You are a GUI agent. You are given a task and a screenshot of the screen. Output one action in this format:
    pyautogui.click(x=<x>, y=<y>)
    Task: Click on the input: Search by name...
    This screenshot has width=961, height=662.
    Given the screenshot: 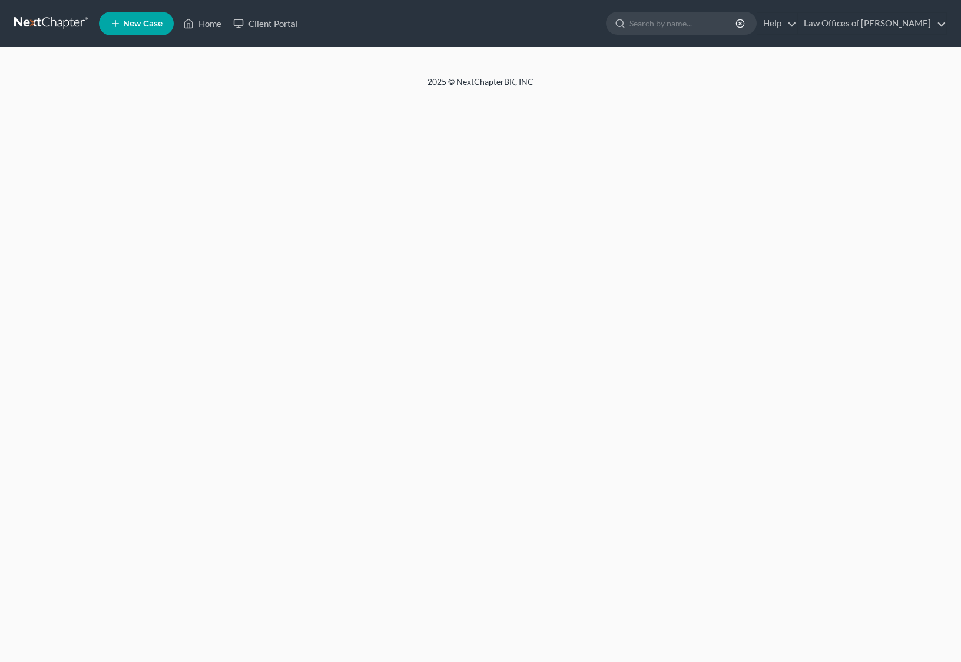 What is the action you would take?
    pyautogui.click(x=683, y=23)
    